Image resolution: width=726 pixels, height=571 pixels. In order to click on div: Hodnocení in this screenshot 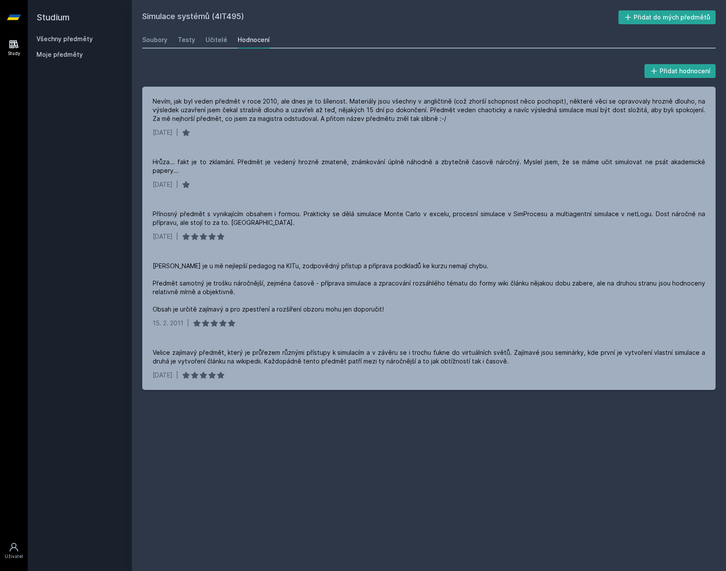, I will do `click(254, 40)`.